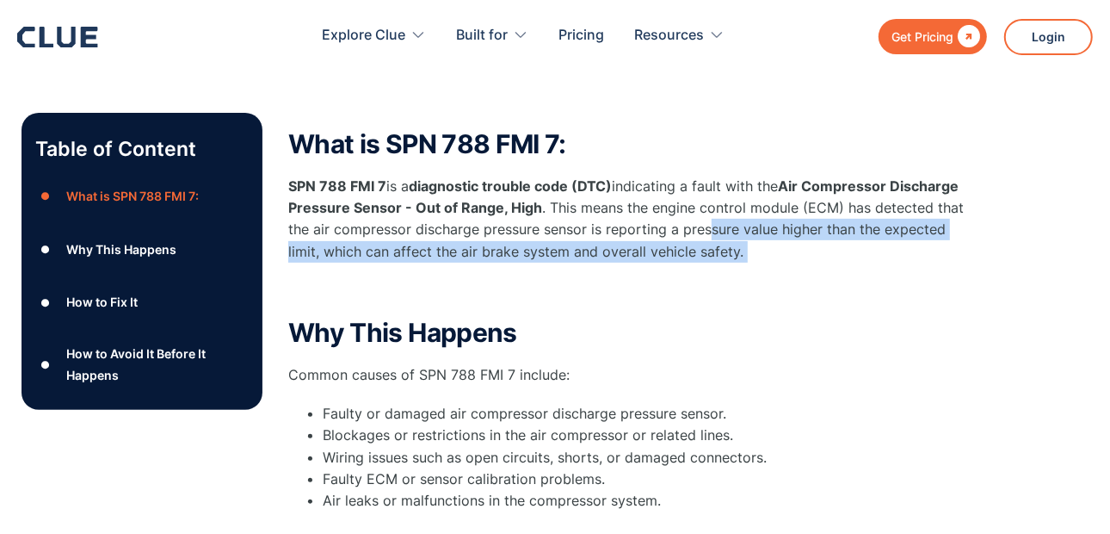 Image resolution: width=1110 pixels, height=534 pixels. I want to click on a: ●How to Avoid It Before It Happens, so click(142, 364).